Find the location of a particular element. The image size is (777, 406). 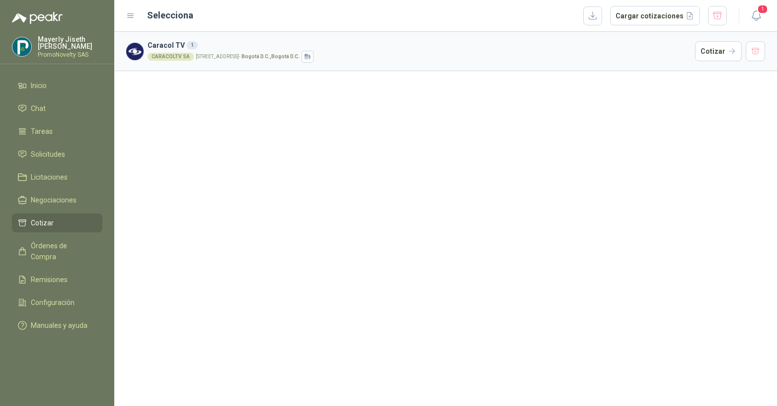

div: 1 is located at coordinates (192, 45).